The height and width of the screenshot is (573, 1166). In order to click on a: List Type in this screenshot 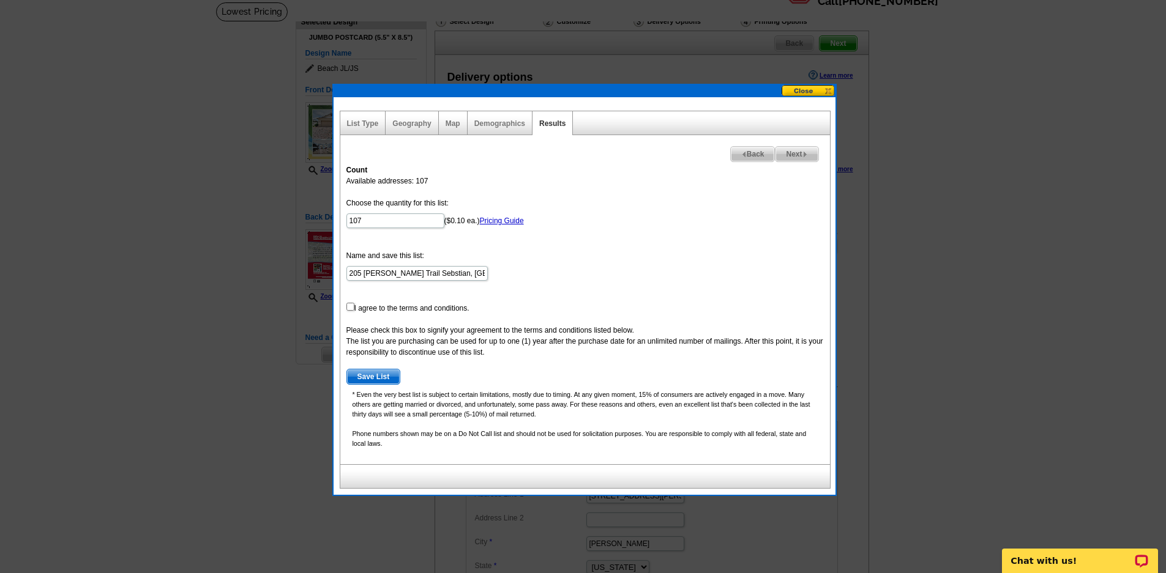, I will do `click(363, 124)`.